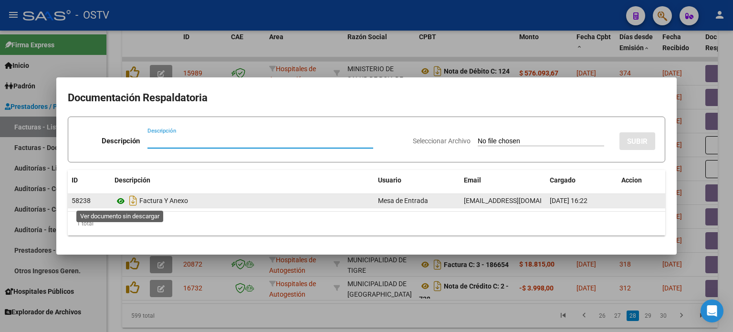 Image resolution: width=733 pixels, height=332 pixels. What do you see at coordinates (121, 141) in the screenshot?
I see `p: Descripción` at bounding box center [121, 141].